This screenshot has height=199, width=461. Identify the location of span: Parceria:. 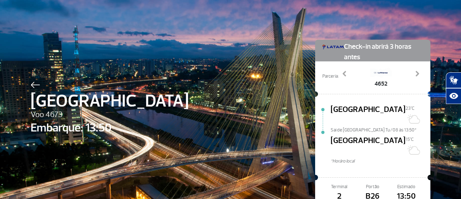
(331, 76).